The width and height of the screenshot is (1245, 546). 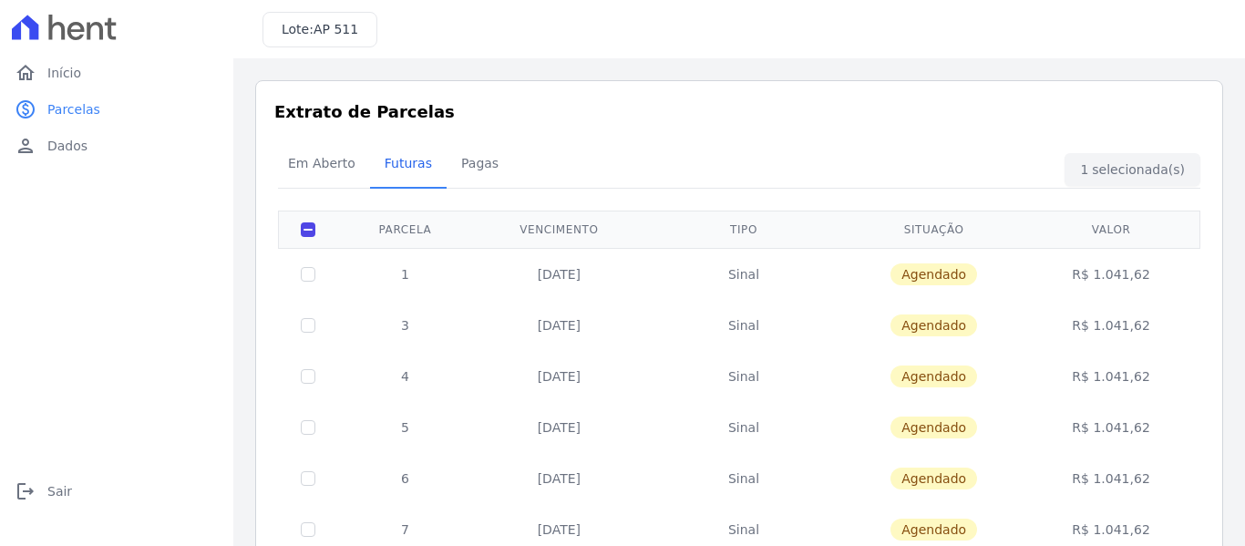 What do you see at coordinates (739, 111) in the screenshot?
I see `h3: Extrato de Parcelas` at bounding box center [739, 111].